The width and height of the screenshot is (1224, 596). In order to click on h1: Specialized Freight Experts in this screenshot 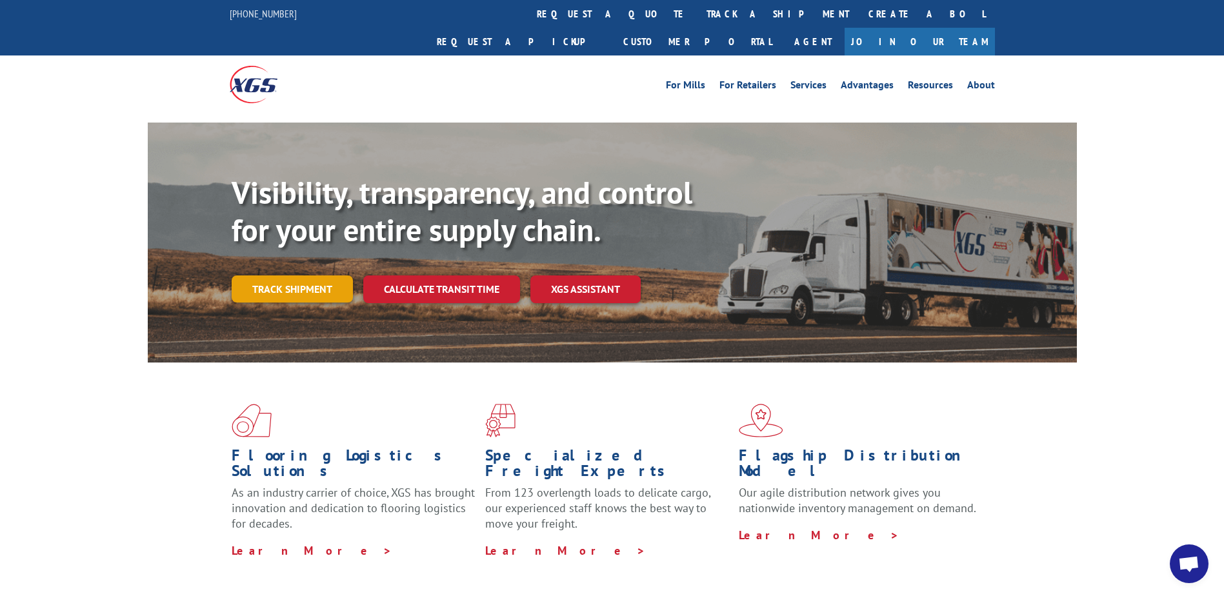, I will do `click(607, 466)`.